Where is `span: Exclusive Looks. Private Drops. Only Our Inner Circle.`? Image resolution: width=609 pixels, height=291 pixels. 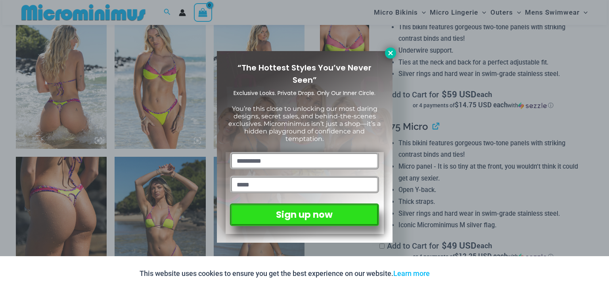
span: Exclusive Looks. Private Drops. Only Our Inner Circle. is located at coordinates (304, 93).